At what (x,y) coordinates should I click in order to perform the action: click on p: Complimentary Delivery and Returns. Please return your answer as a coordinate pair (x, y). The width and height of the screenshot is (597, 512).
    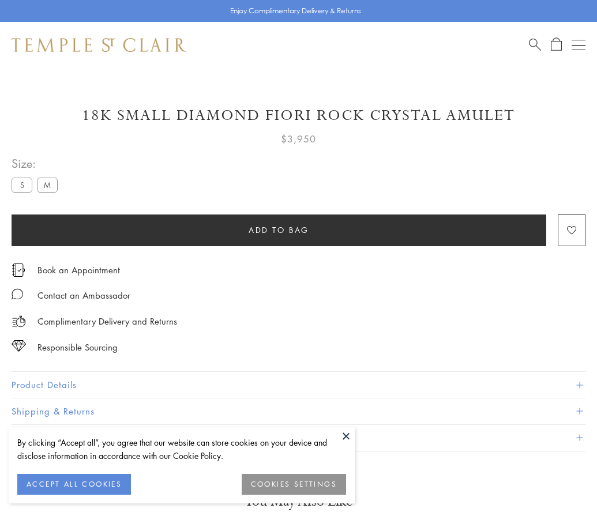
    Looking at the image, I should click on (107, 321).